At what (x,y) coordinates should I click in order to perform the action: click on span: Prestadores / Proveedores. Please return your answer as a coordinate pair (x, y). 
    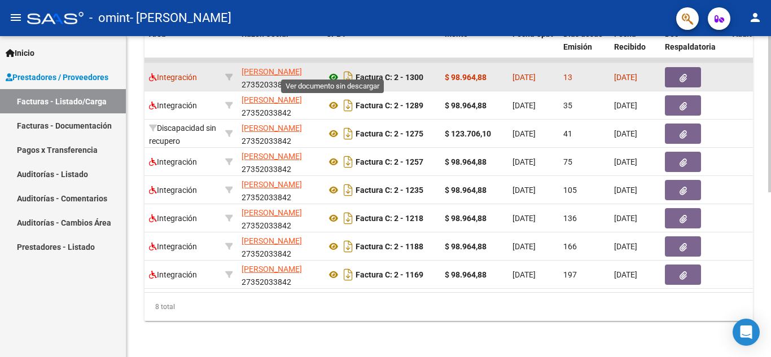
    Looking at the image, I should click on (57, 77).